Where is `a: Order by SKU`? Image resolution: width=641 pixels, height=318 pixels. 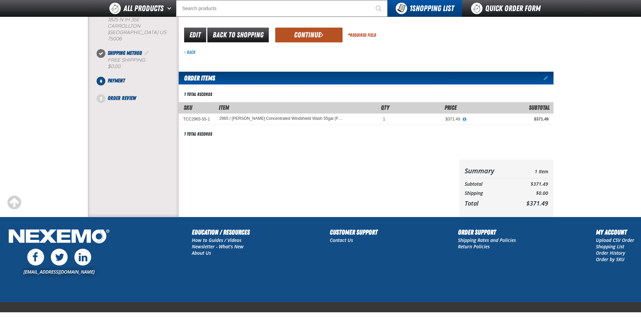
a: Order by SKU is located at coordinates (610, 259).